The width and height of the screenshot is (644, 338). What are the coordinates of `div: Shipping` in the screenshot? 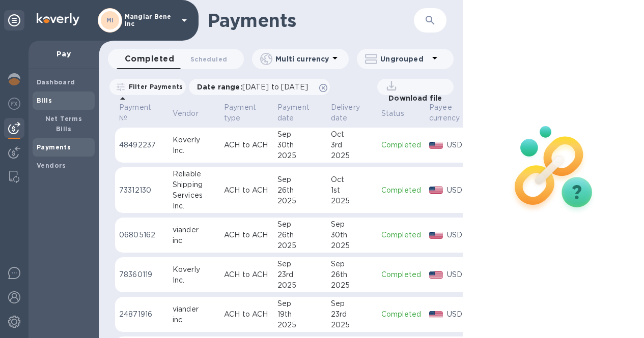 It's located at (194, 185).